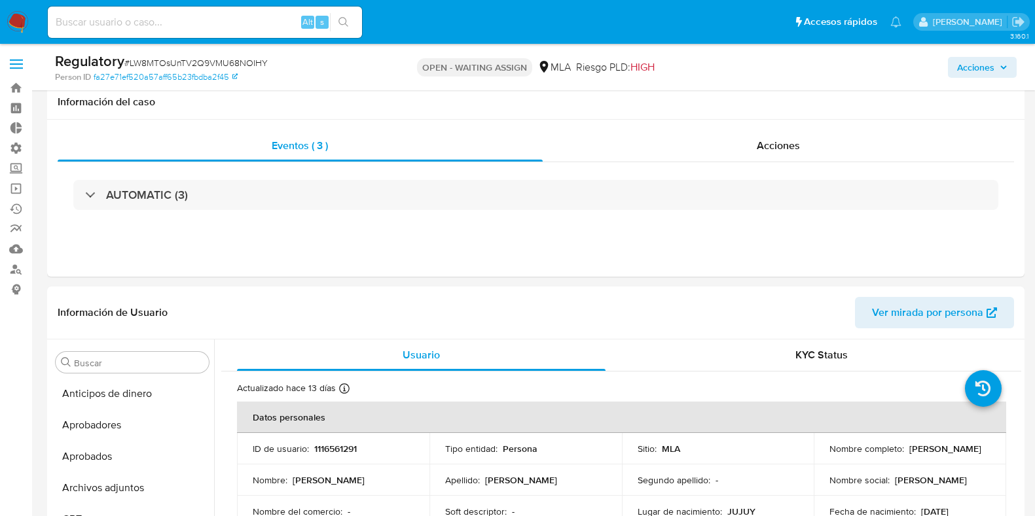 The image size is (1035, 516). What do you see at coordinates (859, 480) in the screenshot?
I see `p: Nombre social :` at bounding box center [859, 480].